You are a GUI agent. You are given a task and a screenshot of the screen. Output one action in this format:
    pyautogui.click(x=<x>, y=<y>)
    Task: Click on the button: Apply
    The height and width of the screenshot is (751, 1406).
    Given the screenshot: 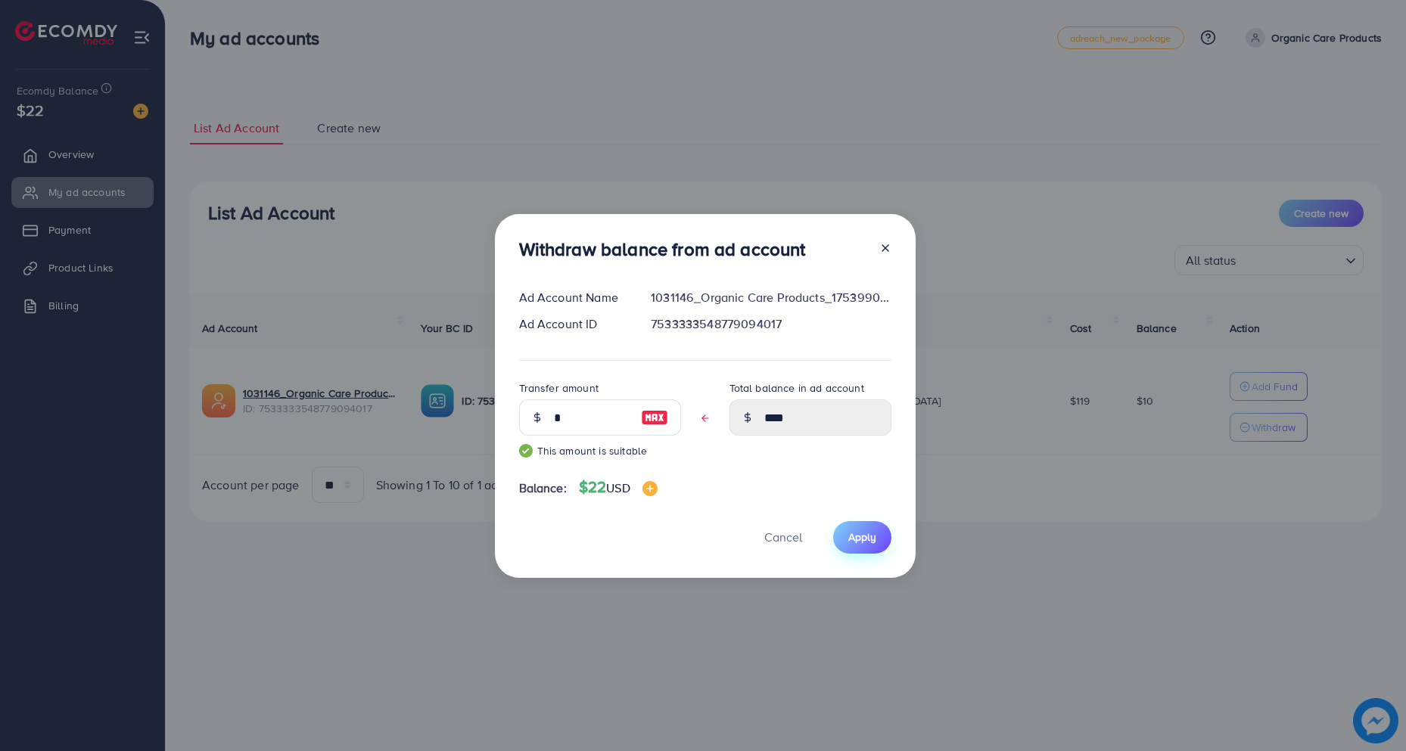 What is the action you would take?
    pyautogui.click(x=862, y=537)
    